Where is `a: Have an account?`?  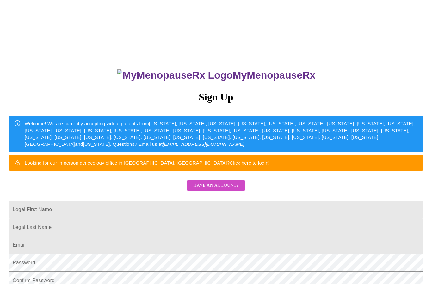
a: Have an account? is located at coordinates (216, 189).